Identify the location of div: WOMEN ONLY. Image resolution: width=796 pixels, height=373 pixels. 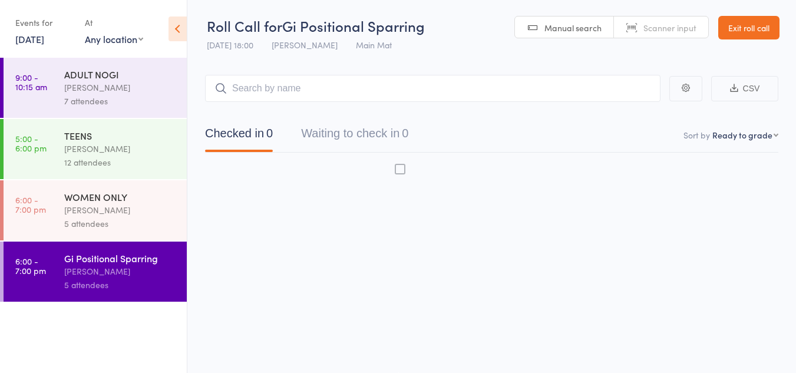
(120, 197).